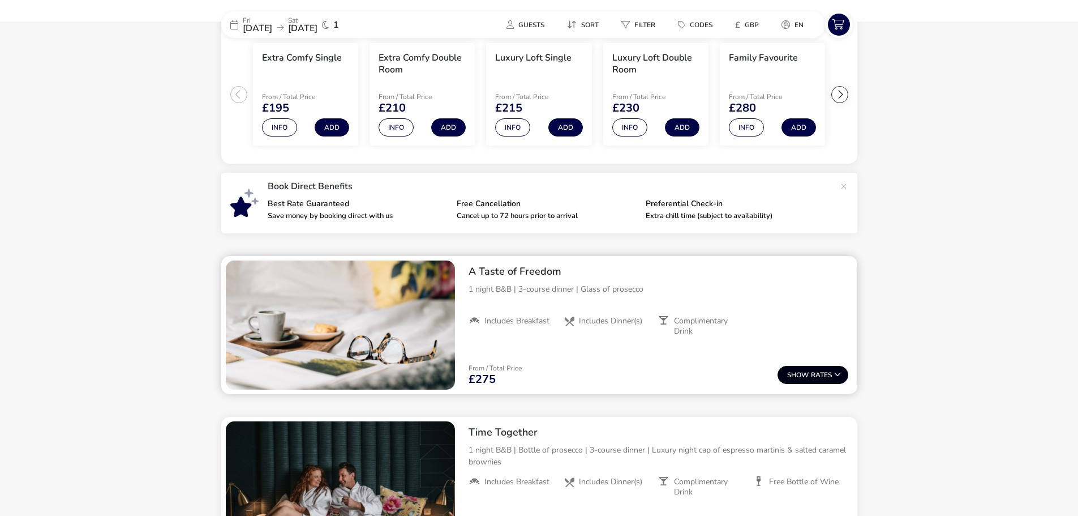  What do you see at coordinates (795, 24) in the screenshot?
I see `naf-pibe-menu-bar-item: en` at bounding box center [795, 24].